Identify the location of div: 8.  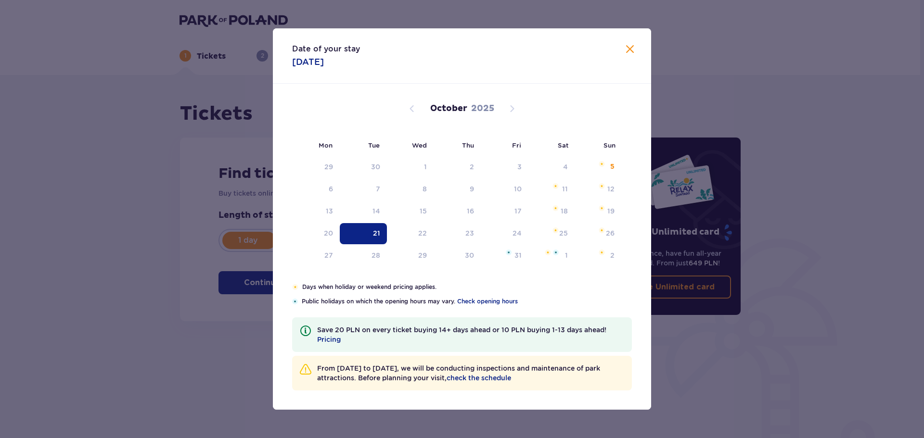
(424, 189).